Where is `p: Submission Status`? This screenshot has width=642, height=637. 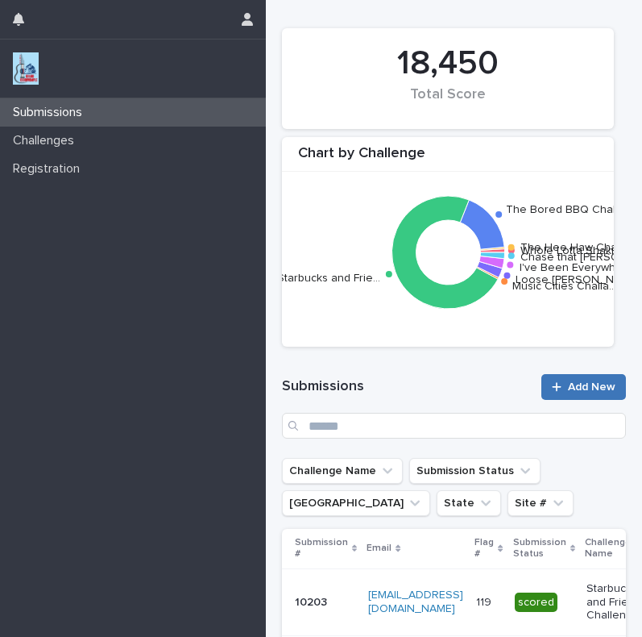 p: Submission Status is located at coordinates (540, 548).